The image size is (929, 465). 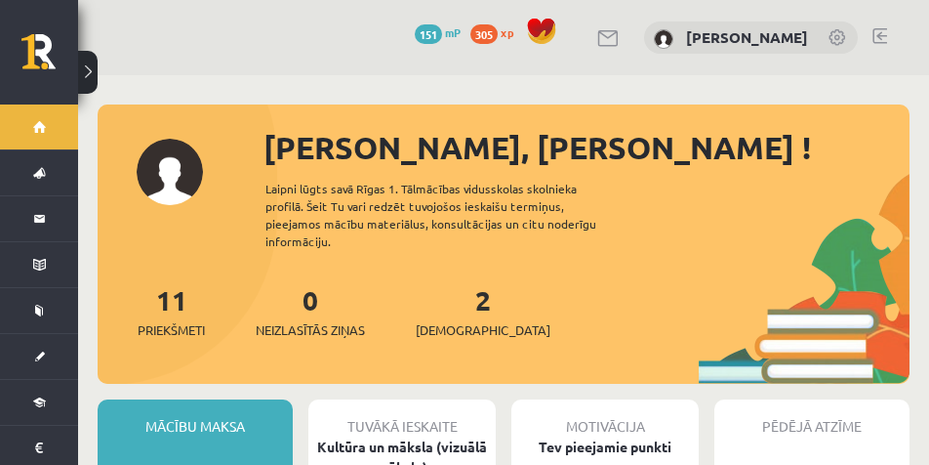 I want to click on div: Pēdējā atzīme, so click(x=812, y=418).